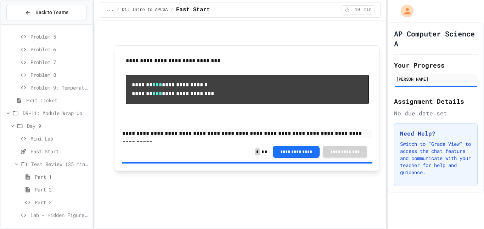  I want to click on p: Switch to "Grade View" to access the chat feature and communicate with your teacher for help and ..., so click(435, 158).